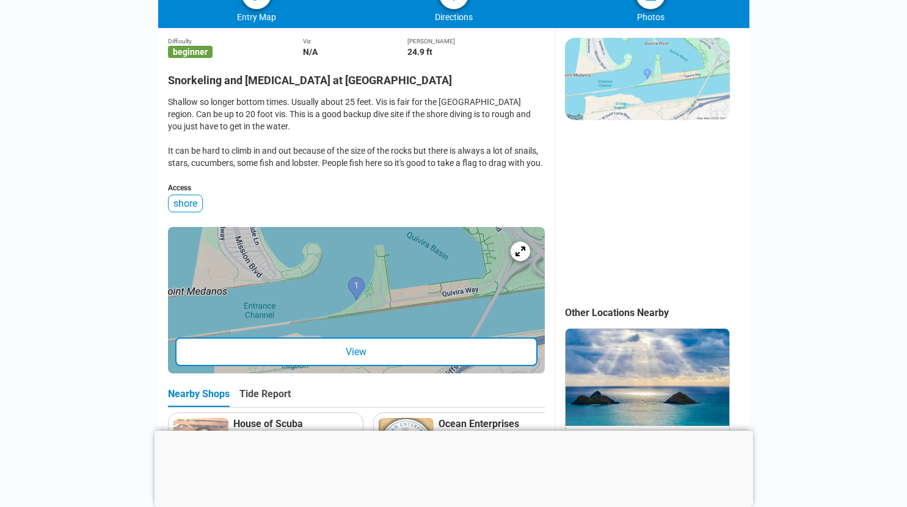  Describe the element at coordinates (185, 203) in the screenshot. I see `div: shore` at that location.